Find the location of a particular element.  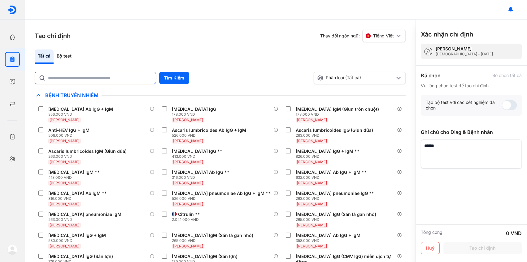

div: 2.041.000 VND is located at coordinates (187, 220).